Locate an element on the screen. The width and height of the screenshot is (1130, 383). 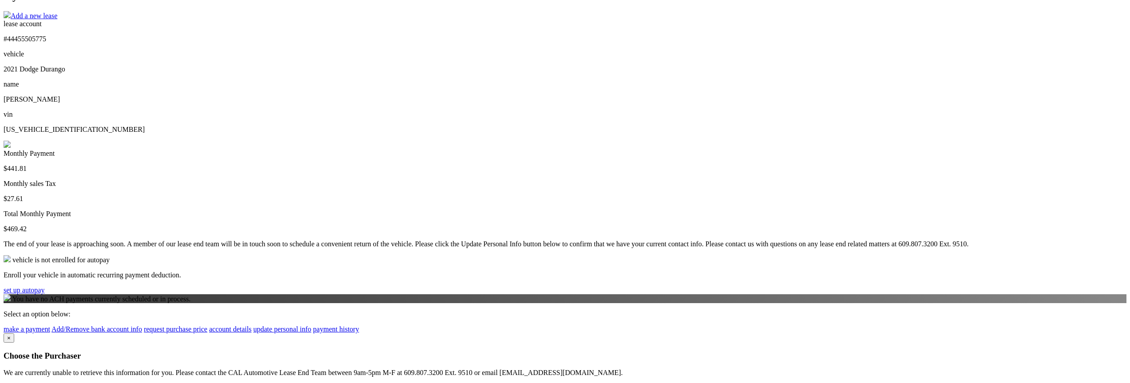
span: lease account is located at coordinates (23, 24).